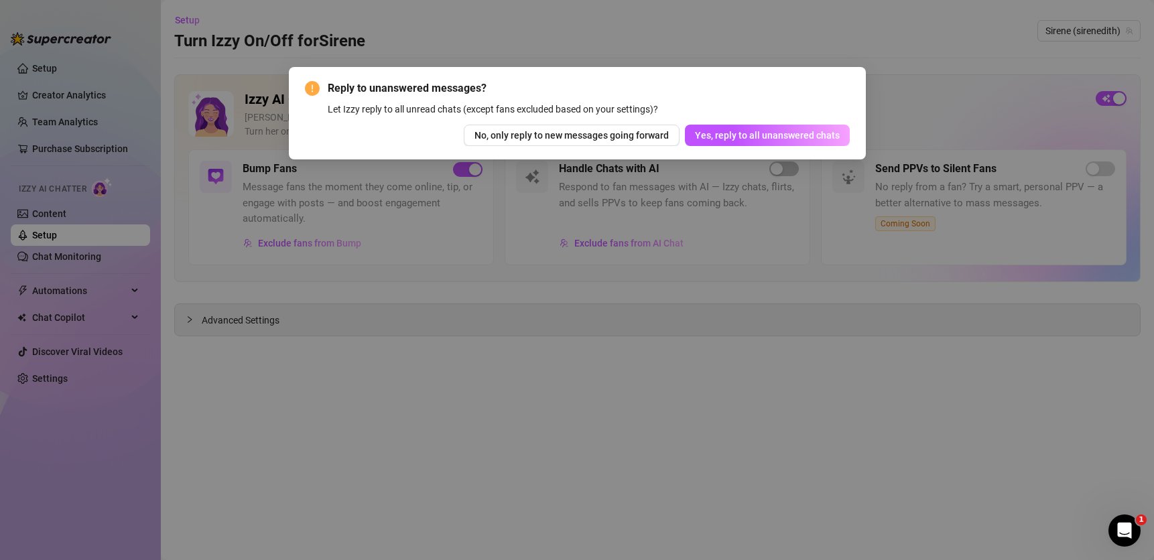  What do you see at coordinates (572, 135) in the screenshot?
I see `span: No, only reply to new messages going forward` at bounding box center [572, 135].